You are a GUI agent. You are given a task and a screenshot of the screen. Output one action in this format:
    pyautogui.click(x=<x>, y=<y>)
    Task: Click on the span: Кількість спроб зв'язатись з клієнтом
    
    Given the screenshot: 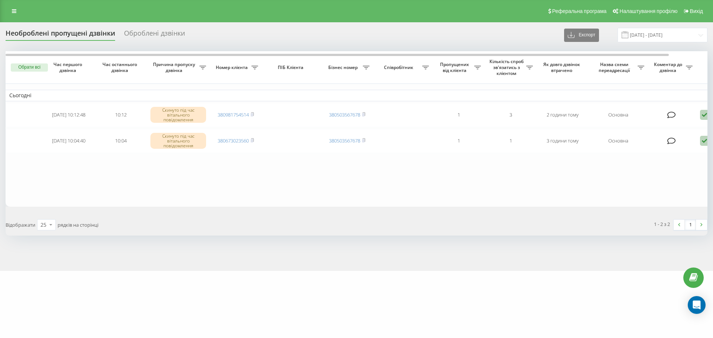 What is the action you would take?
    pyautogui.click(x=507, y=67)
    